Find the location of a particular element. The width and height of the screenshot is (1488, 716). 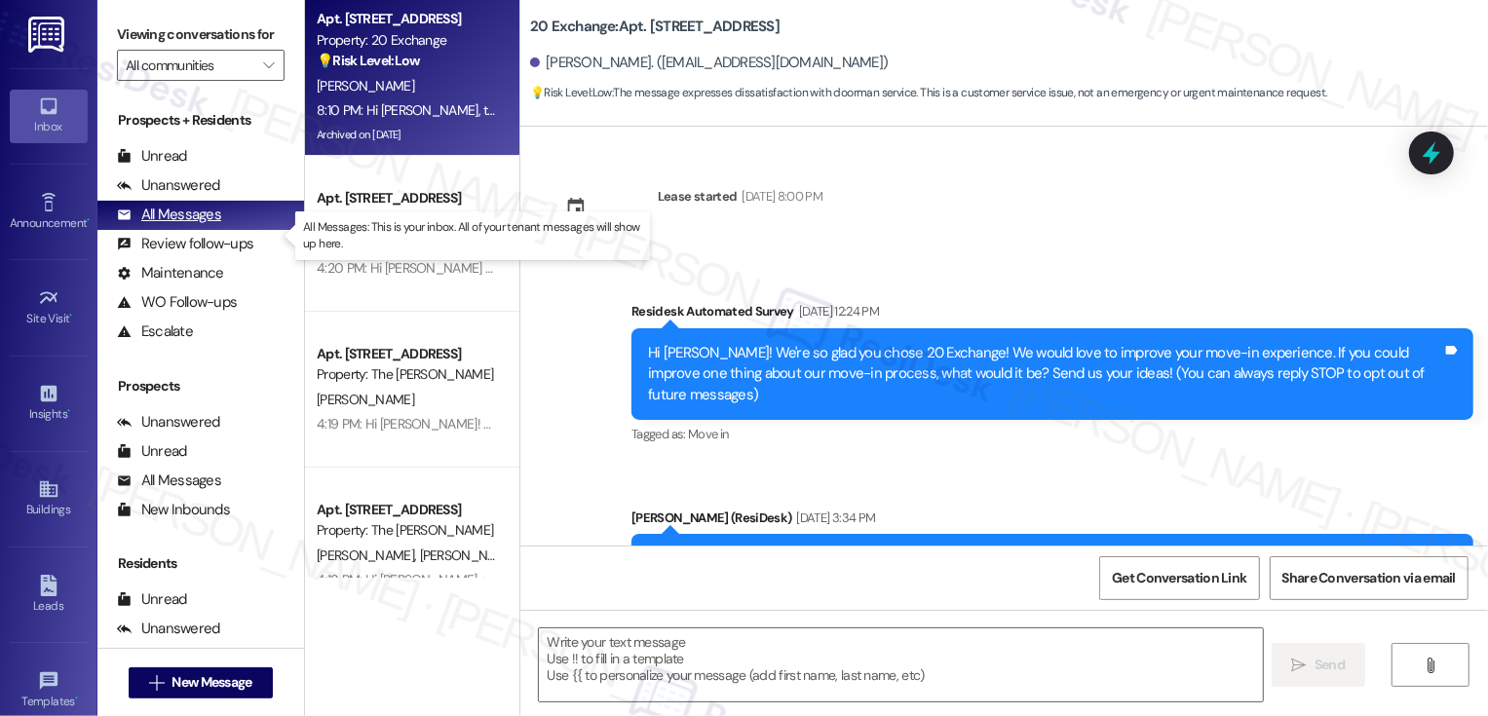

a: Leads is located at coordinates (49, 595).